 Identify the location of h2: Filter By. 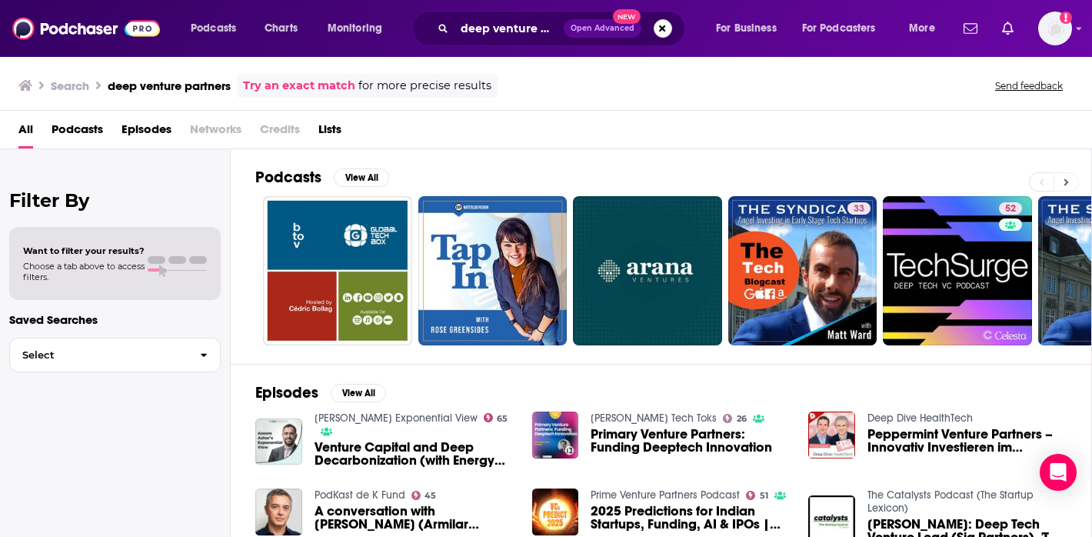
(115, 200).